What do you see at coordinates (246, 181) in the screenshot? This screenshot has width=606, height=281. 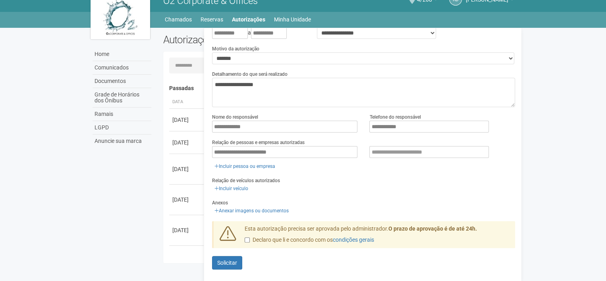 I see `label: Relação de veículos autorizados` at bounding box center [246, 181].